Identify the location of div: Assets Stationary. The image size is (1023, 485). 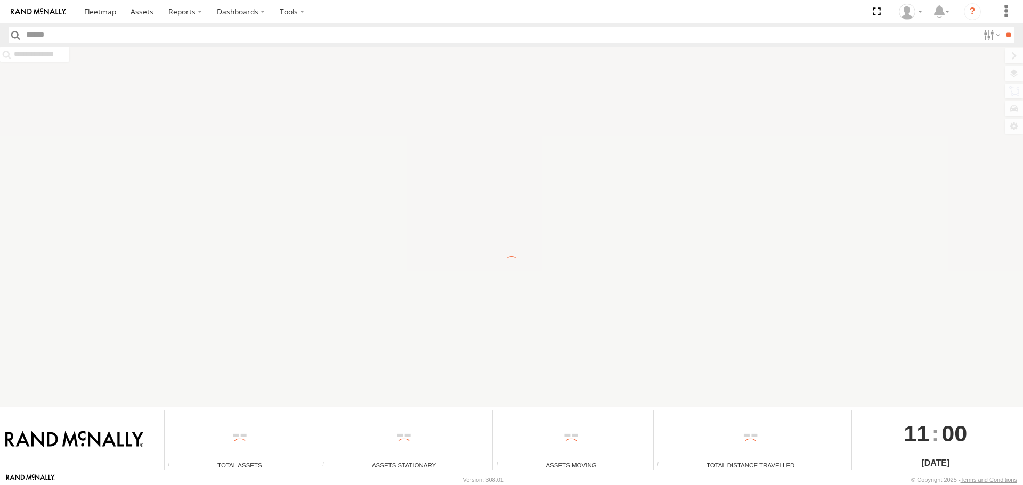
(404, 465).